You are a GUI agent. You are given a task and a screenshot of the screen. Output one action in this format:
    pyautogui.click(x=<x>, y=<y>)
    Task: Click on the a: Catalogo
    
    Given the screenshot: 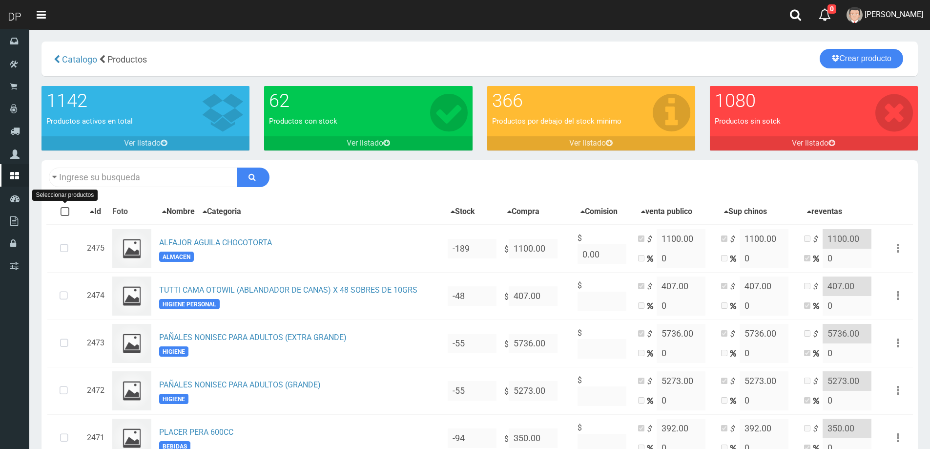 What is the action you would take?
    pyautogui.click(x=79, y=59)
    